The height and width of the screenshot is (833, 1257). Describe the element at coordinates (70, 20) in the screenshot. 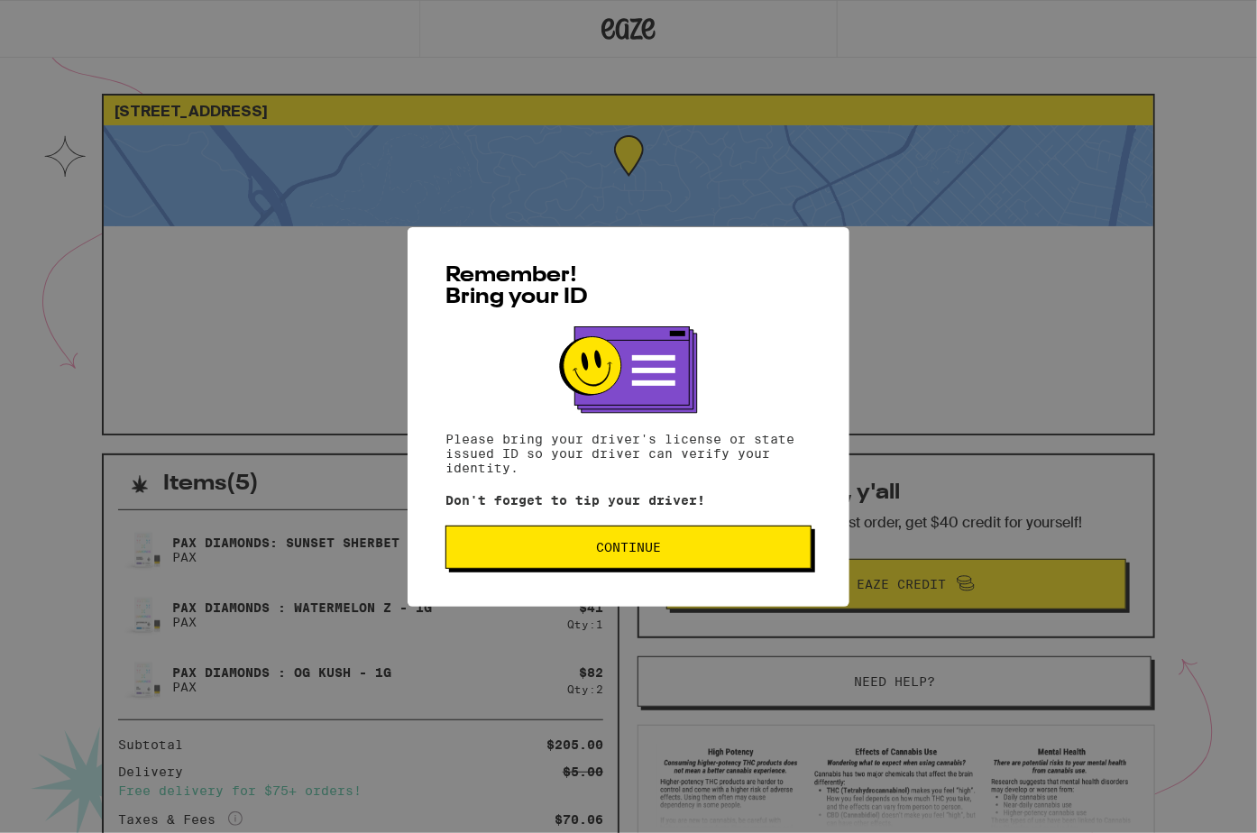

I see `span: Hi. Need any help?` at that location.